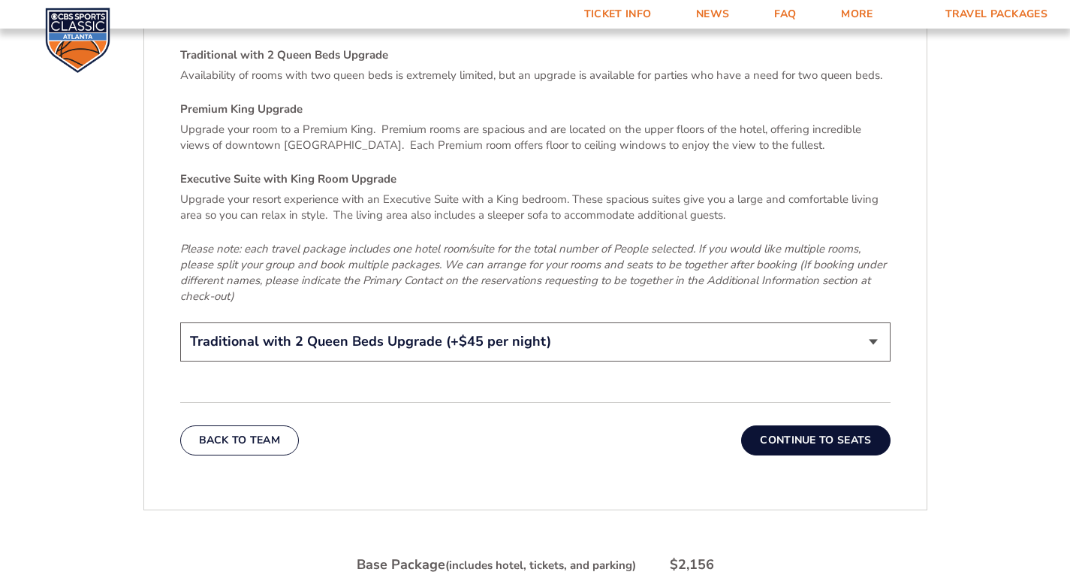 The image size is (1070, 575). I want to click on h4: Executive Suite with King Room Upgrade, so click(536, 179).